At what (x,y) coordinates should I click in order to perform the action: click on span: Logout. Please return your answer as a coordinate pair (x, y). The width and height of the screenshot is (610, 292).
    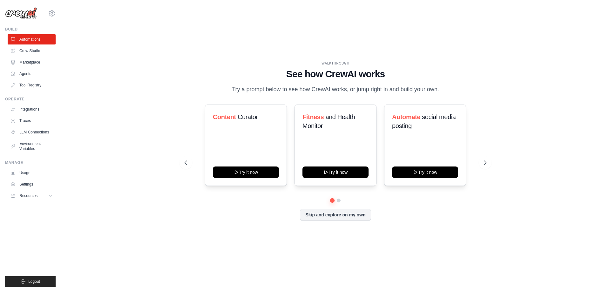
    Looking at the image, I should click on (34, 282).